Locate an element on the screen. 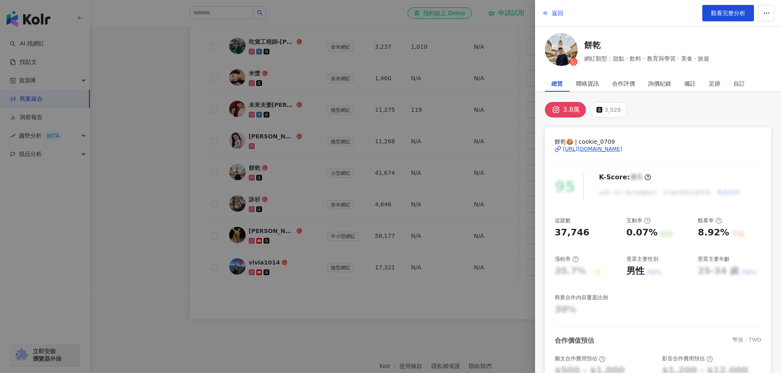 The height and width of the screenshot is (373, 781). span: 網紅類型：甜點 · 飲料 · 教育與學習 · 美食 · 旅遊 is located at coordinates (646, 59).